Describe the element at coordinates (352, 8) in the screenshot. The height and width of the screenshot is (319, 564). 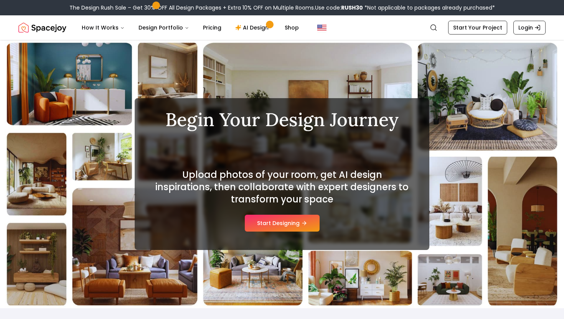
I see `b: RUSH30` at that location.